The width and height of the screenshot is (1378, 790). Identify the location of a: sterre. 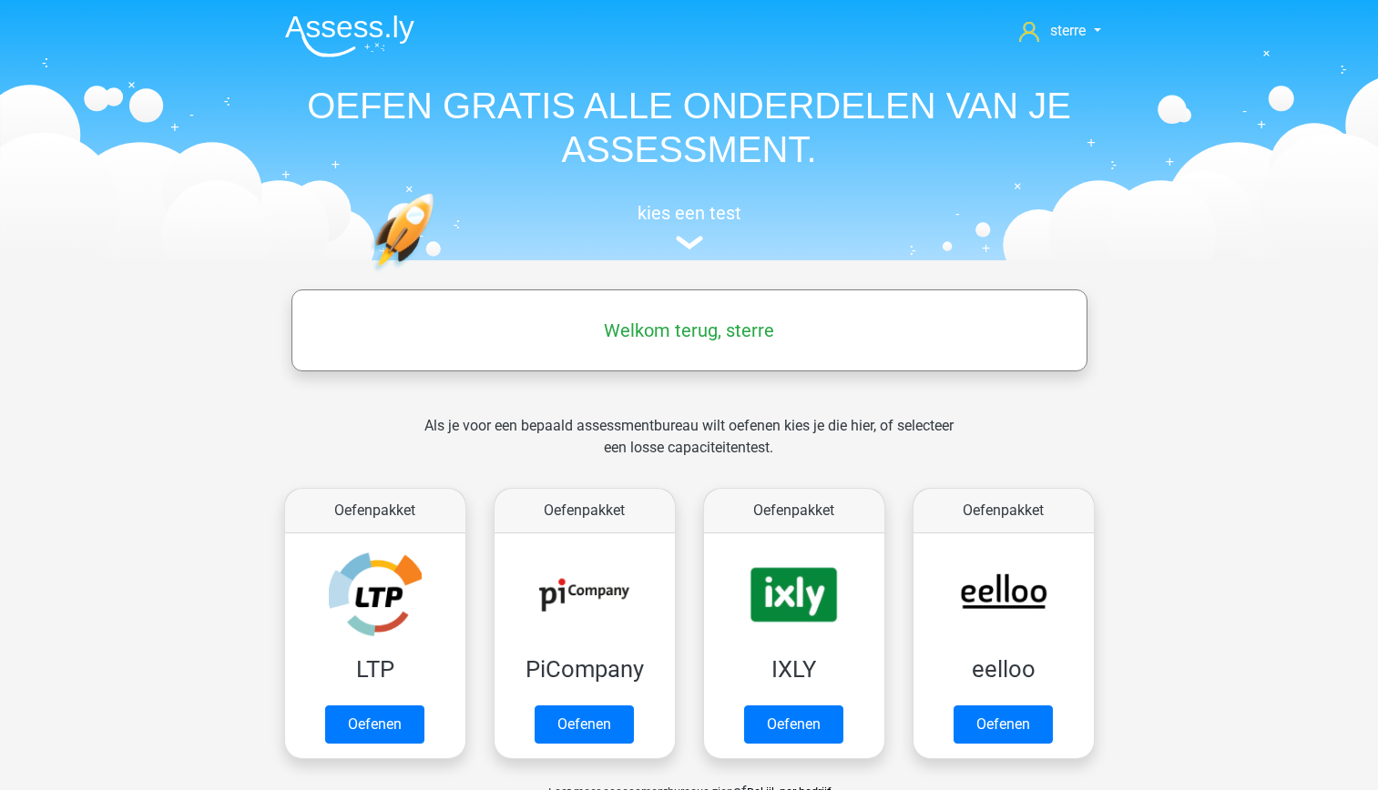
(1059, 31).